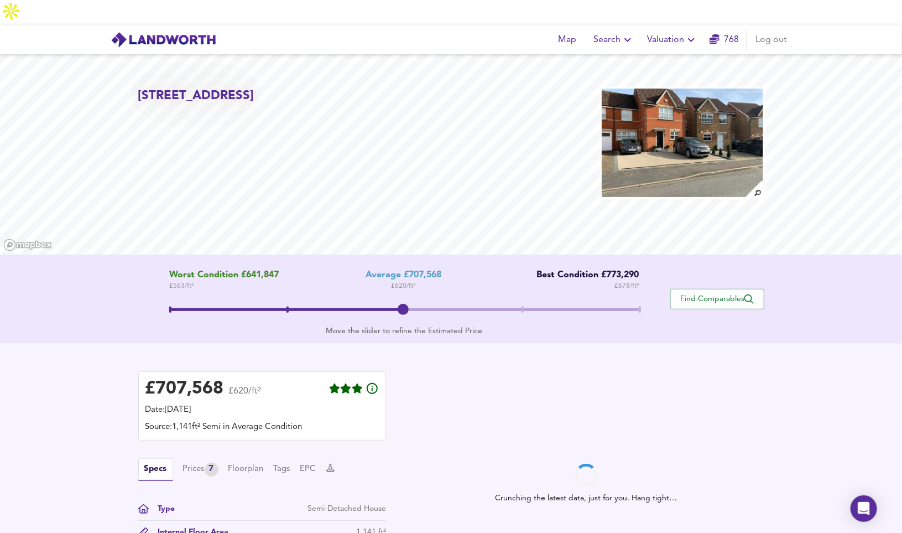 Image resolution: width=902 pixels, height=533 pixels. What do you see at coordinates (403, 275) in the screenshot?
I see `div: Average £707,568` at bounding box center [403, 275].